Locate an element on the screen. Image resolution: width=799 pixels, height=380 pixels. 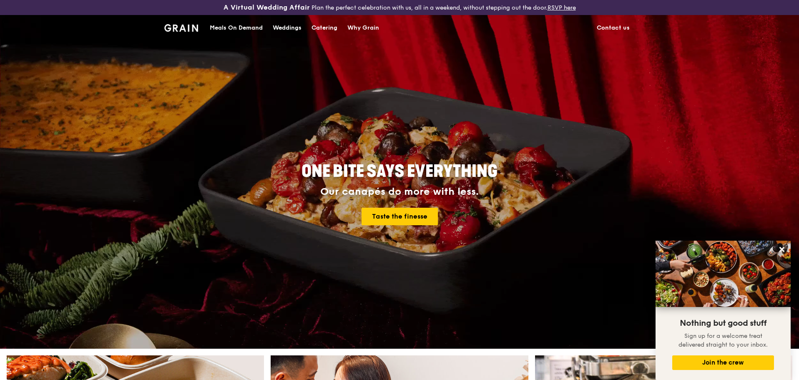
a: Catering is located at coordinates (325, 28).